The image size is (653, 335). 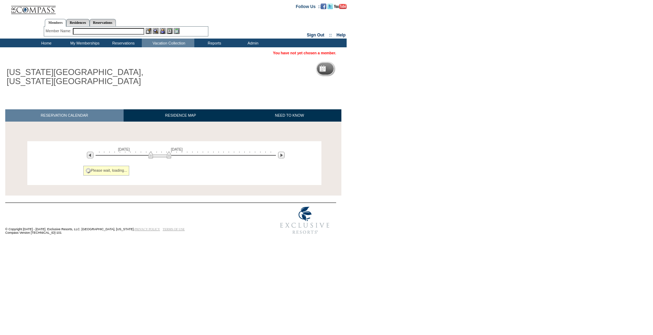 What do you see at coordinates (78, 22) in the screenshot?
I see `a: Residences` at bounding box center [78, 22].